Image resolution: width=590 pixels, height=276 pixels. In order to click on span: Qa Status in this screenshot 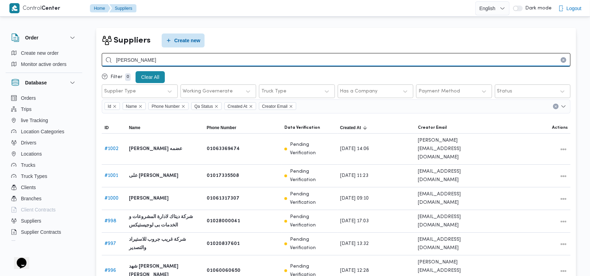, I will do `click(204, 106)`.